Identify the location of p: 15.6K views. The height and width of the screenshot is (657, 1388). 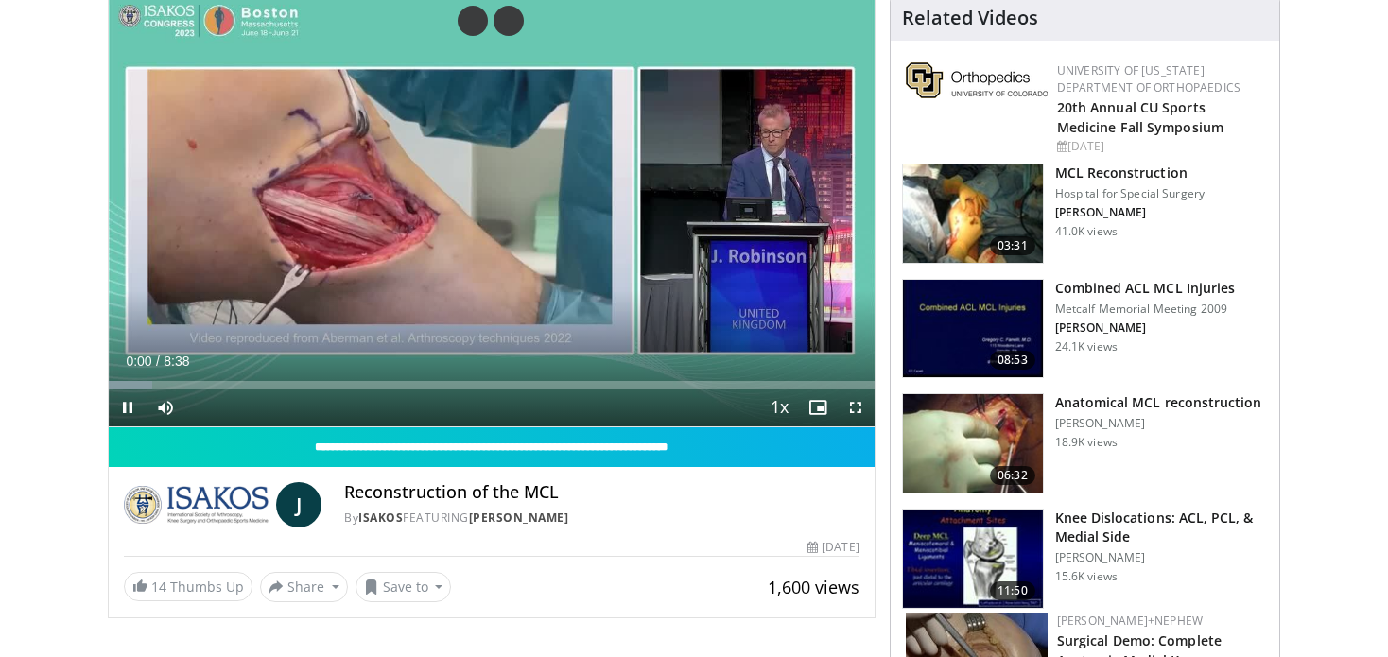
(1086, 577).